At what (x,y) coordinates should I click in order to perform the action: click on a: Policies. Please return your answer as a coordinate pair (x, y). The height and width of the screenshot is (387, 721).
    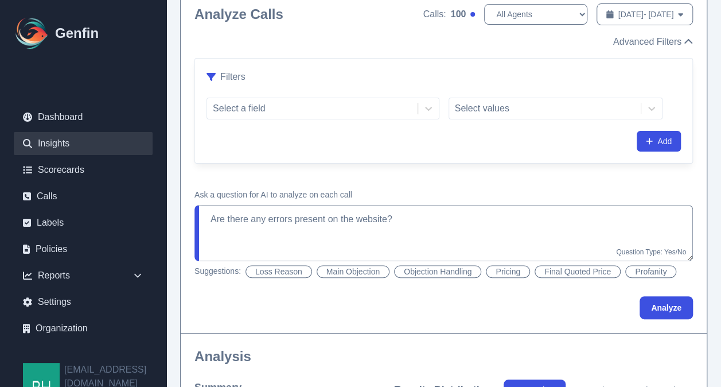
    Looking at the image, I should click on (83, 249).